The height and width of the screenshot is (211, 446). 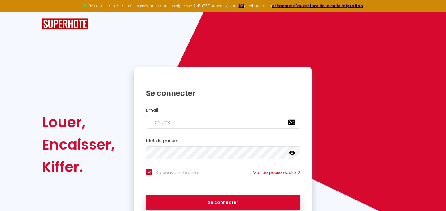 I want to click on h2: Mot de passe, so click(x=223, y=140).